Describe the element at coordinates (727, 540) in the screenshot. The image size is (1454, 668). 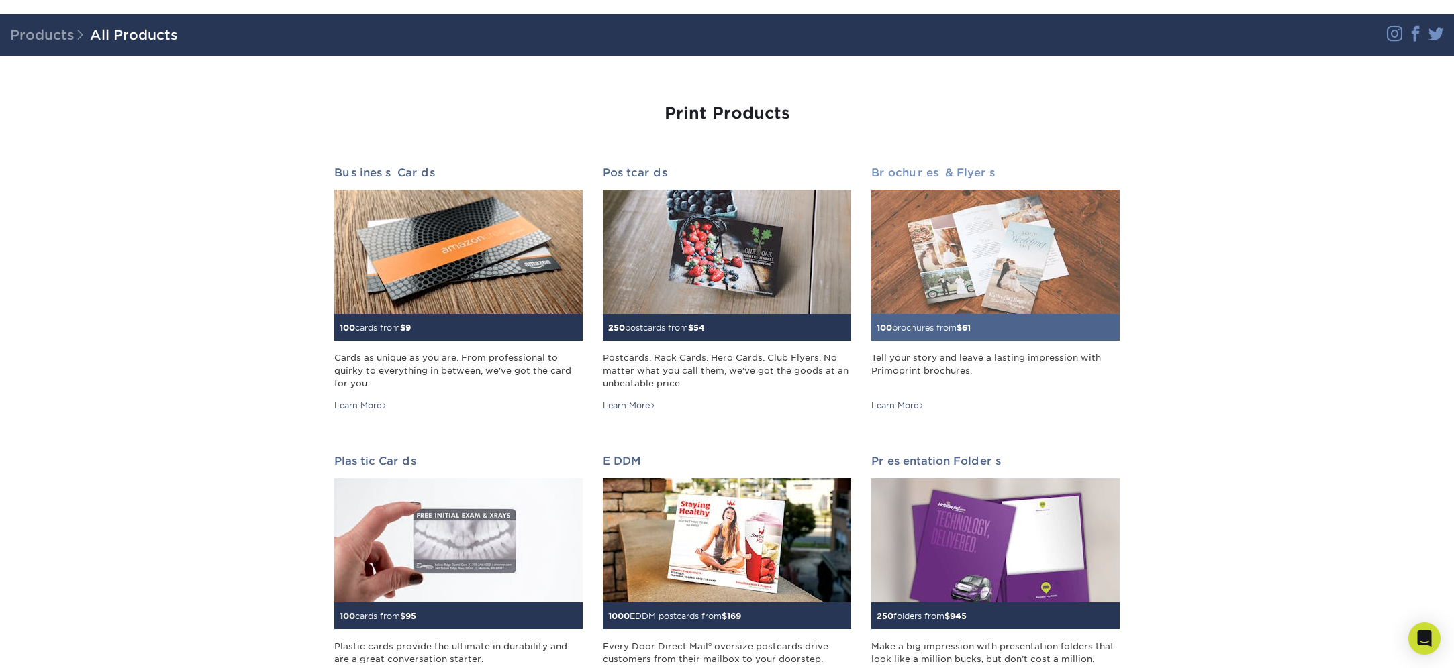
I see `img: EDDM` at that location.